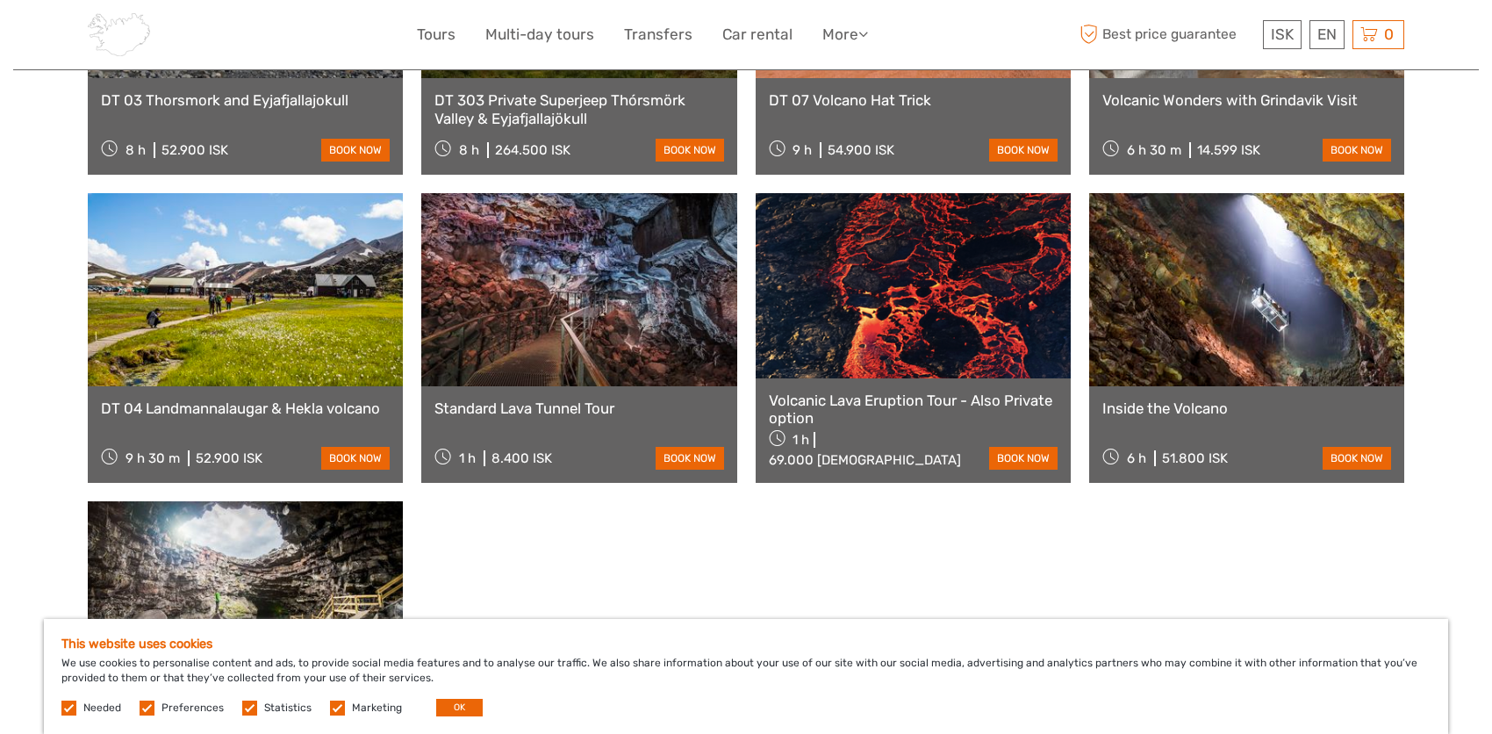  I want to click on h5: This website uses cookies, so click(746, 643).